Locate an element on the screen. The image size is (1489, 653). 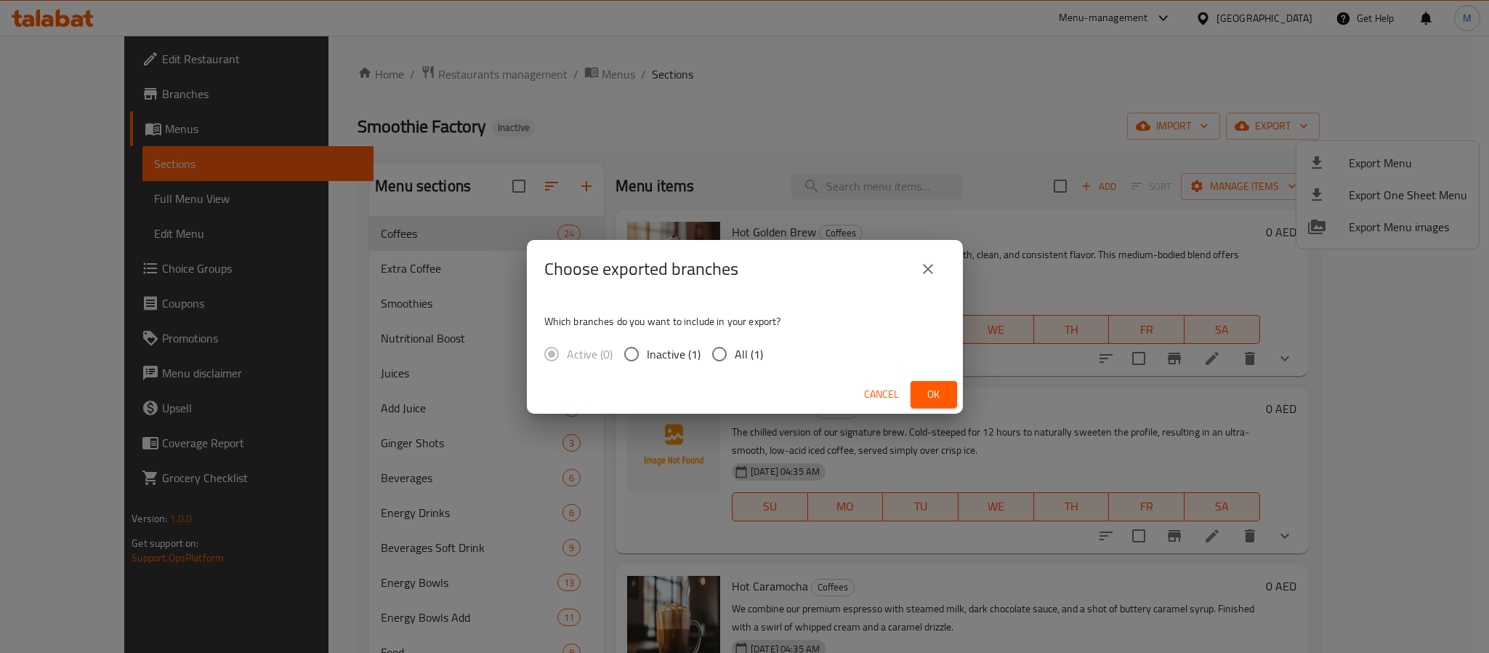
span: Inactive (1) is located at coordinates (674, 354).